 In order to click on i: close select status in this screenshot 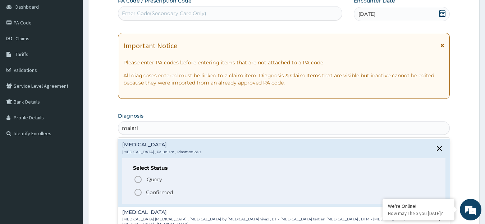, I will do `click(440, 149)`.